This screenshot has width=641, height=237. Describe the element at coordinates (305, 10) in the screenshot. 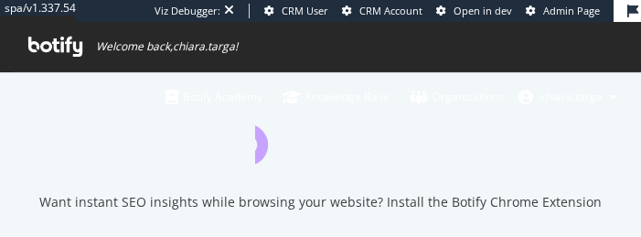

I see `span: CRM User` at that location.